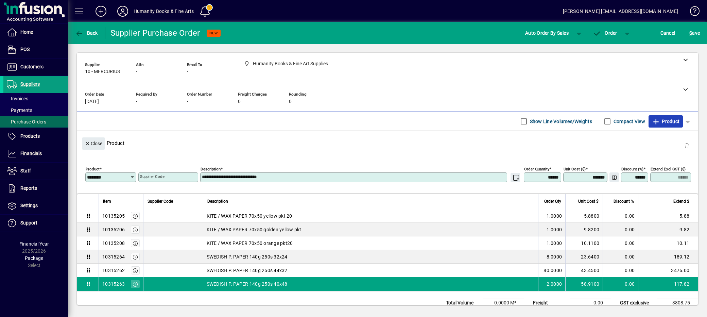 This screenshot has width=707, height=317. Describe the element at coordinates (93, 143) in the screenshot. I see `span: Close` at that location.